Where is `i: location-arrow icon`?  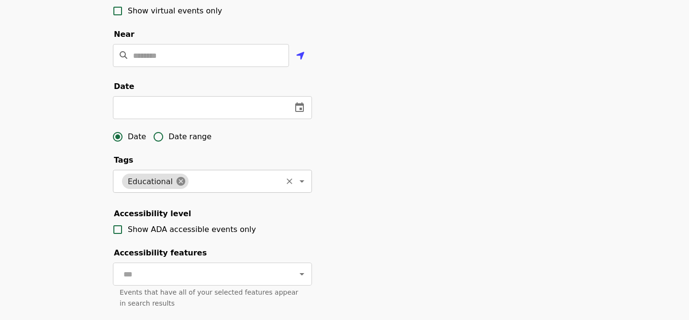 i: location-arrow icon is located at coordinates (300, 56).